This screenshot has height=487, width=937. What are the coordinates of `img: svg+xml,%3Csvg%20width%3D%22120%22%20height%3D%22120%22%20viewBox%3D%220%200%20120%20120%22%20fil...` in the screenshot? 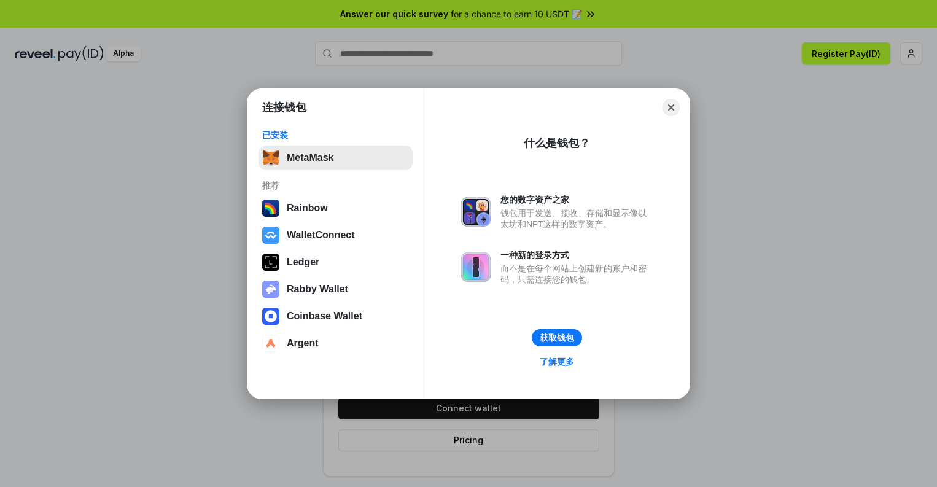 It's located at (271, 208).